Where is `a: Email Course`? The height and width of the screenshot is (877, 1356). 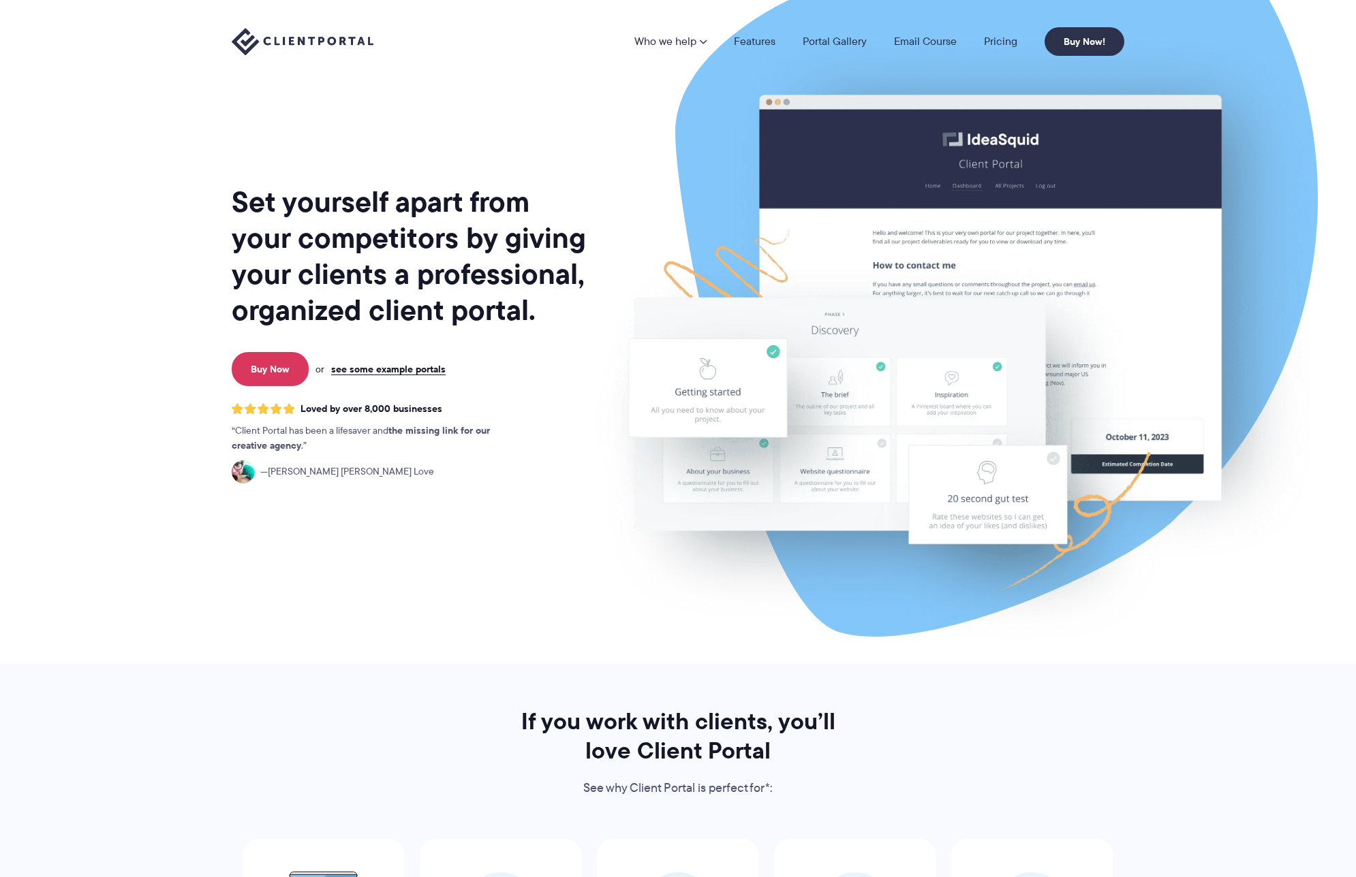
a: Email Course is located at coordinates (925, 42).